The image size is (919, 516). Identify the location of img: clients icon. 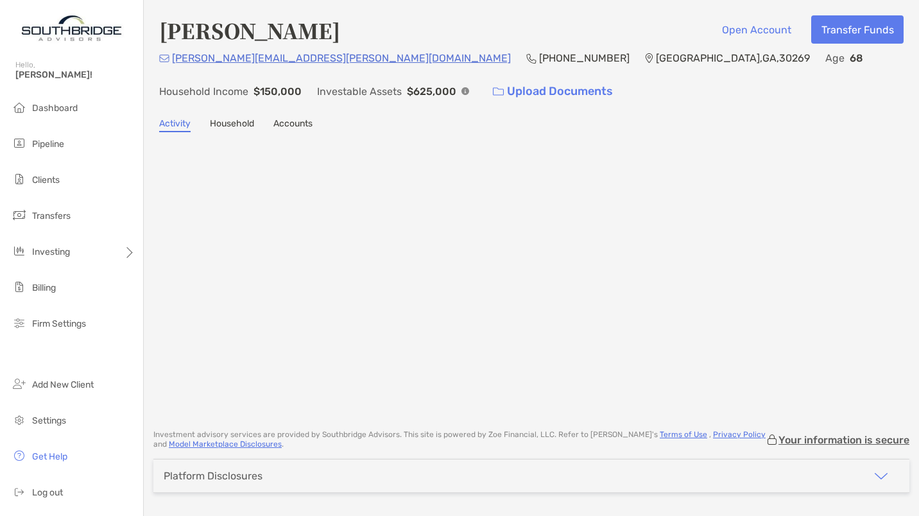
(19, 179).